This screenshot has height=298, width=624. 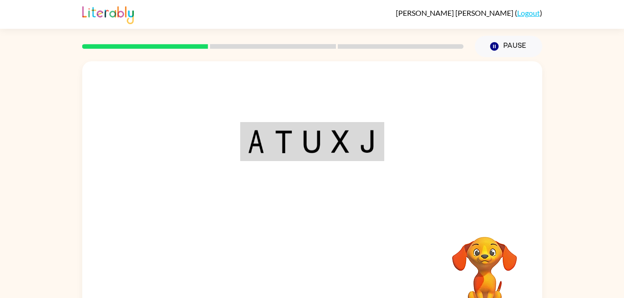 What do you see at coordinates (108, 14) in the screenshot?
I see `img: Literably` at bounding box center [108, 14].